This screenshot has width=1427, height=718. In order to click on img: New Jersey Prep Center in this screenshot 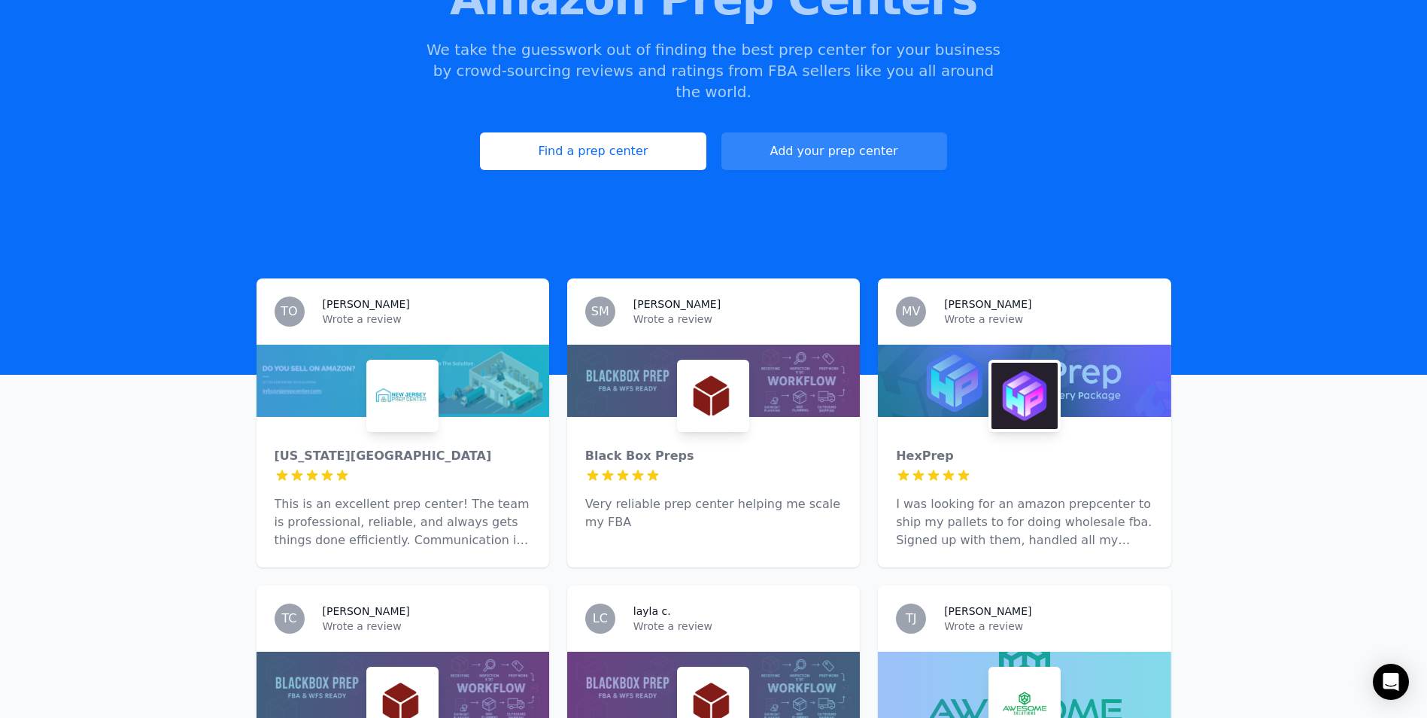, I will do `click(402, 396)`.